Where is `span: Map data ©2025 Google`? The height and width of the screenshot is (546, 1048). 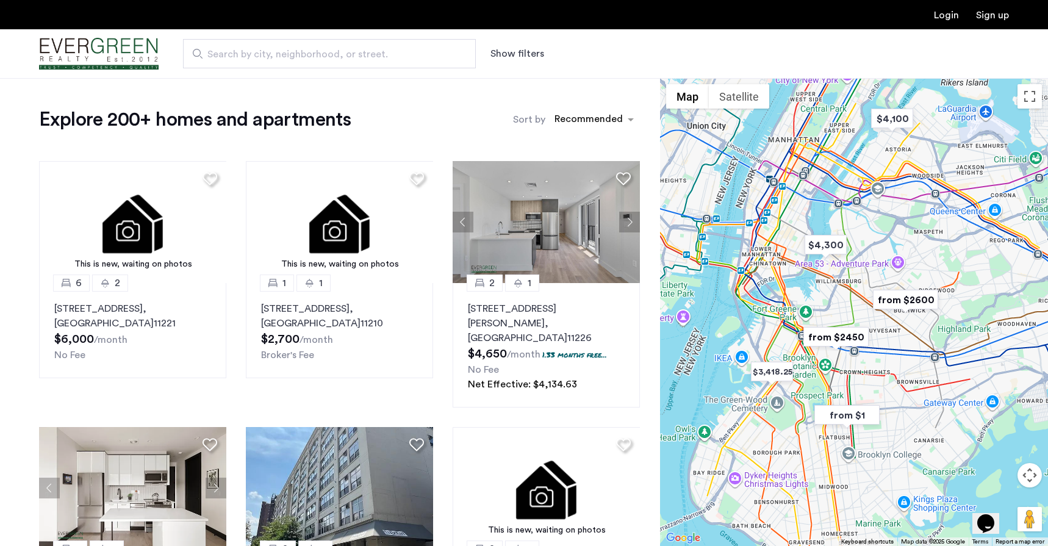
span: Map data ©2025 Google is located at coordinates (933, 542).